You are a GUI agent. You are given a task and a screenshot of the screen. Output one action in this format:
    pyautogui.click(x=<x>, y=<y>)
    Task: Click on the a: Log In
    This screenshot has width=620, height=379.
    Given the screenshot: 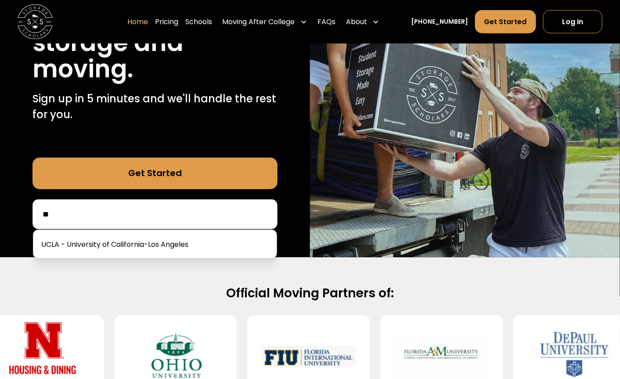 What is the action you would take?
    pyautogui.click(x=573, y=22)
    